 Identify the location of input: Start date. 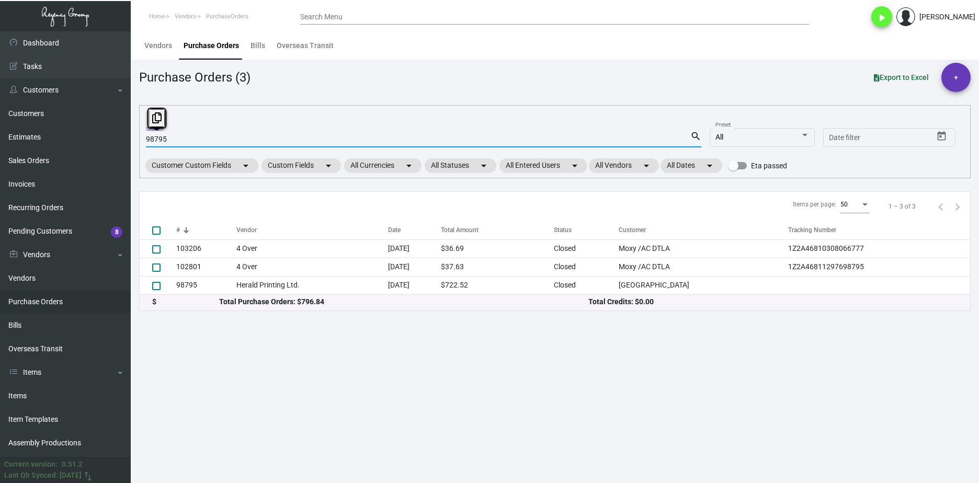
(845, 138).